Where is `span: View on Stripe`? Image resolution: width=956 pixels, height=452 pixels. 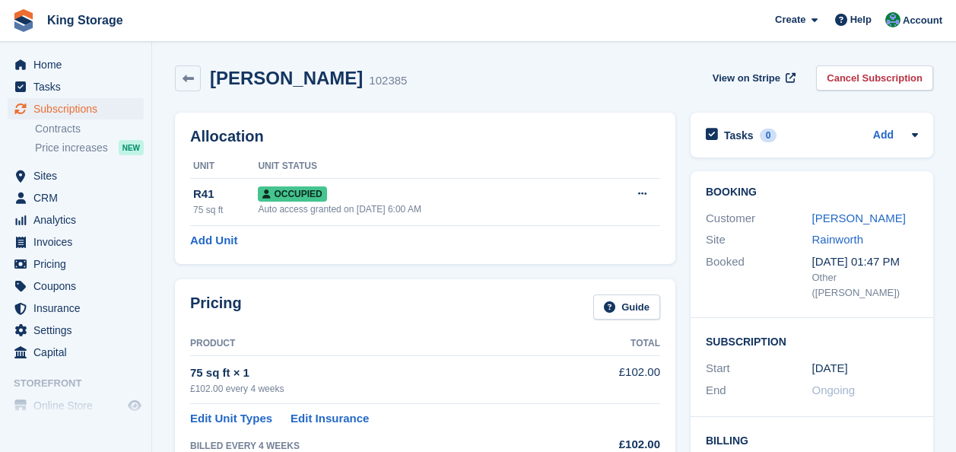 span: View on Stripe is located at coordinates (746, 78).